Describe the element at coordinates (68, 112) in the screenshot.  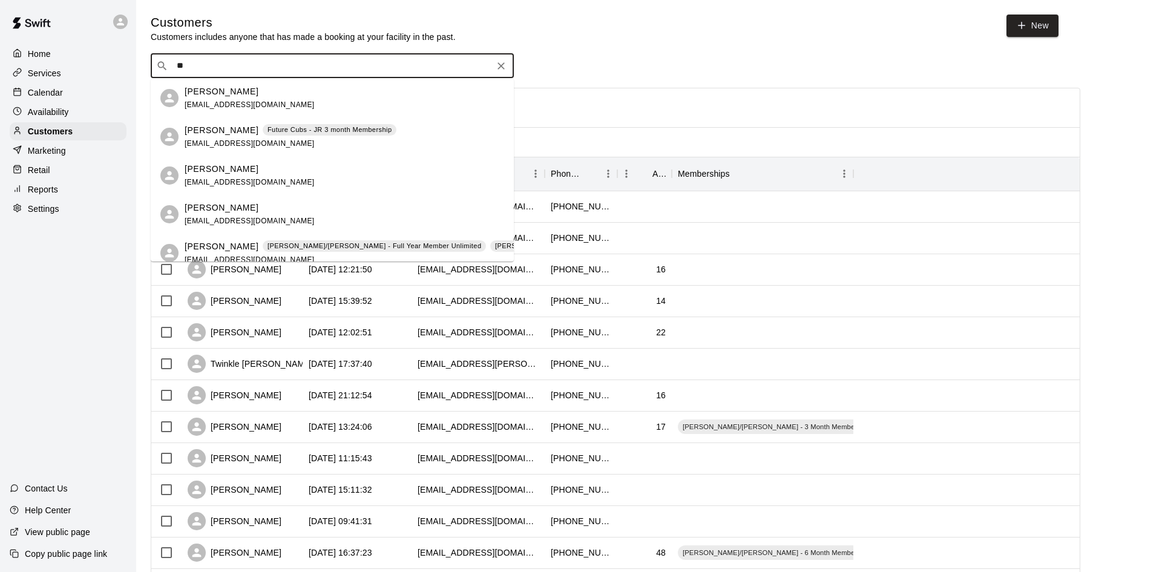
I see `div: Availability` at that location.